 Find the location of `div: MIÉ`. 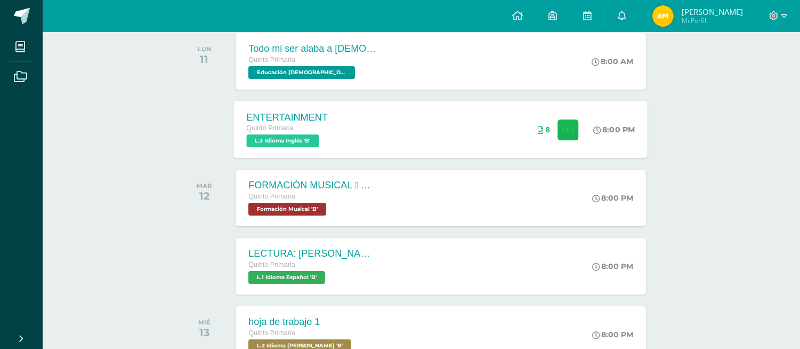

div: MIÉ is located at coordinates (204, 322).